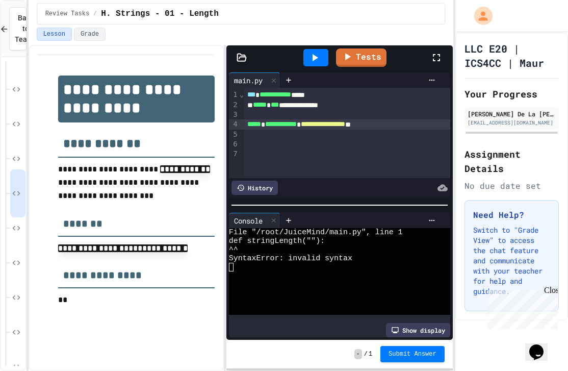  I want to click on div: Show display, so click(418, 330).